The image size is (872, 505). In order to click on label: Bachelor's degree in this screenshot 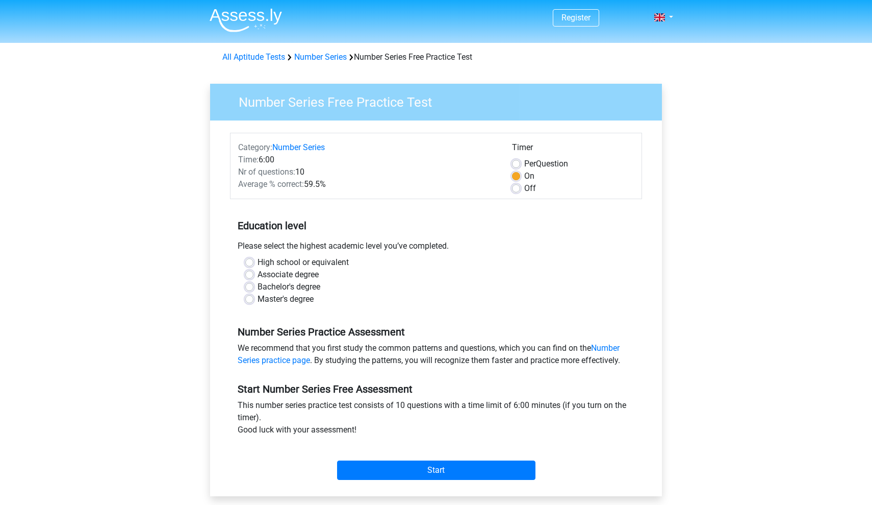, I will do `click(289, 287)`.